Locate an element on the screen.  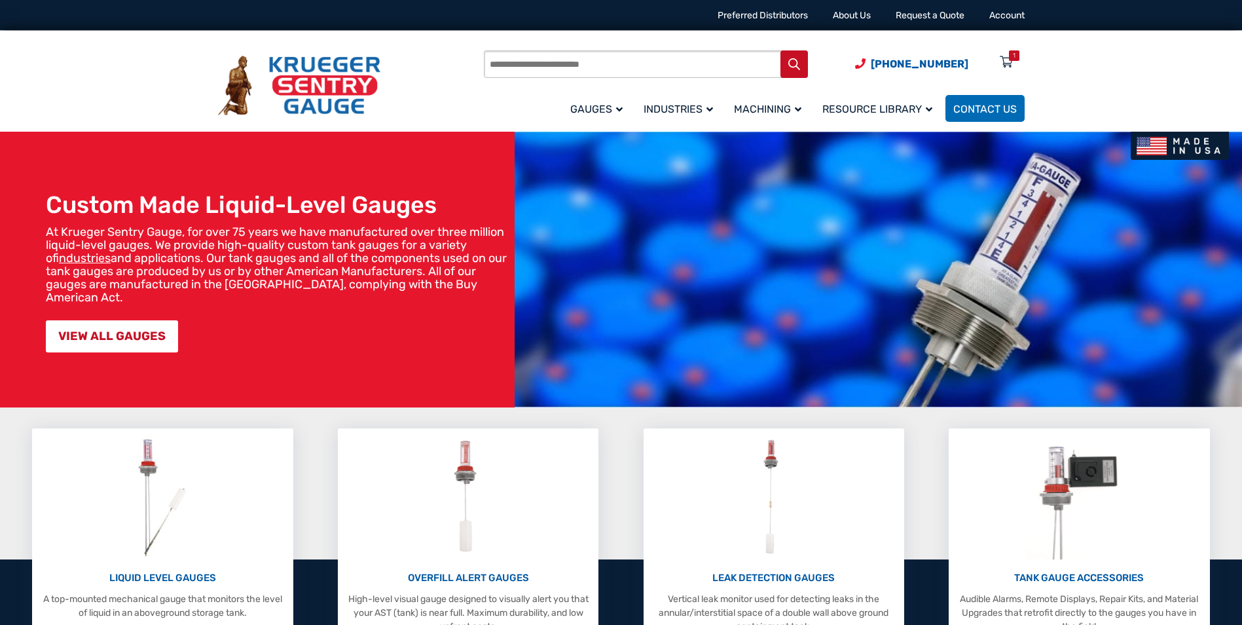
img: Krueger Sentry Gauge is located at coordinates (299, 86).